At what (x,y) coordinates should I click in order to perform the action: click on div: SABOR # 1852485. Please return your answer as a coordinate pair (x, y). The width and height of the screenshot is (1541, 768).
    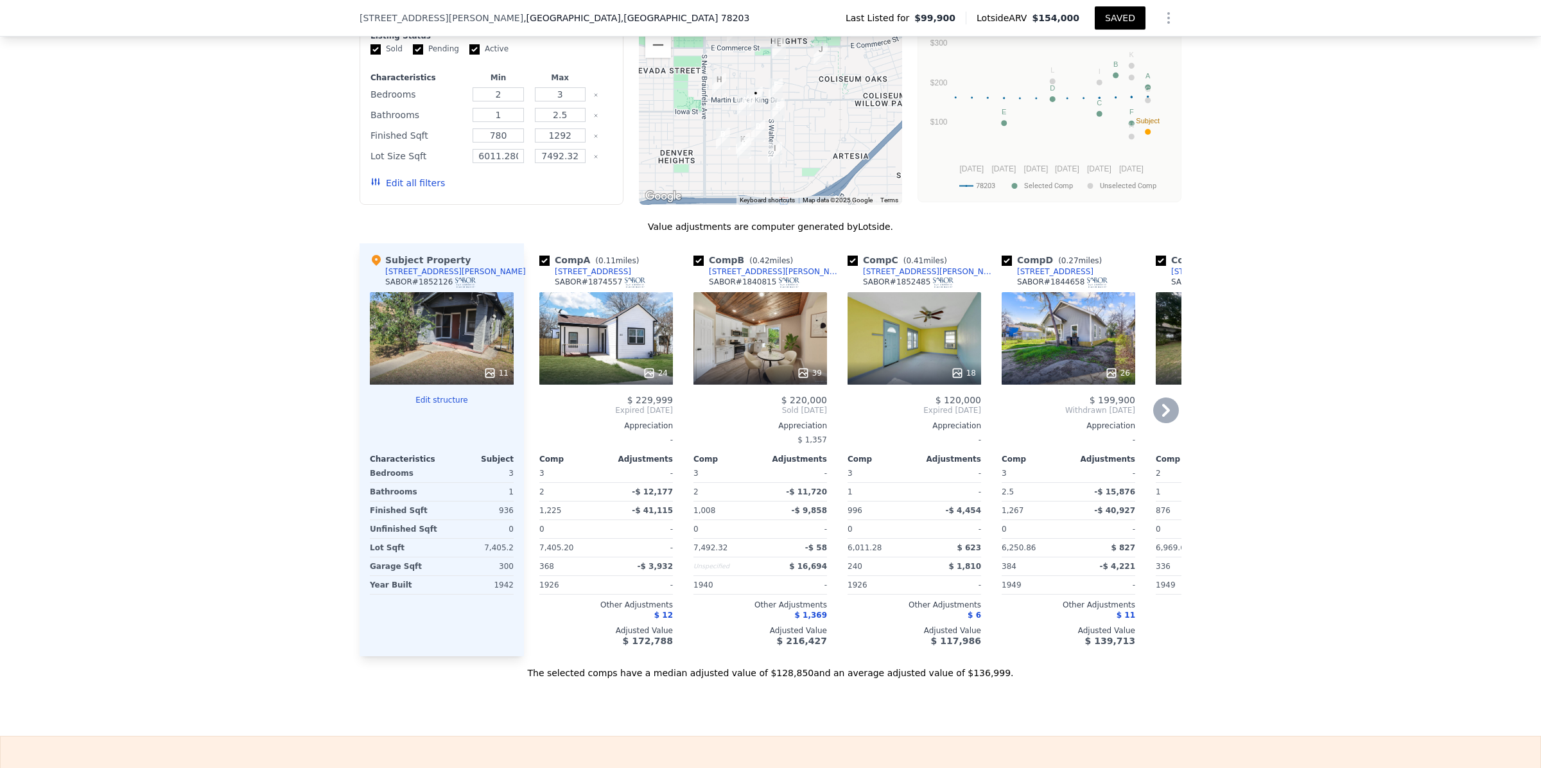
    Looking at the image, I should click on (908, 282).